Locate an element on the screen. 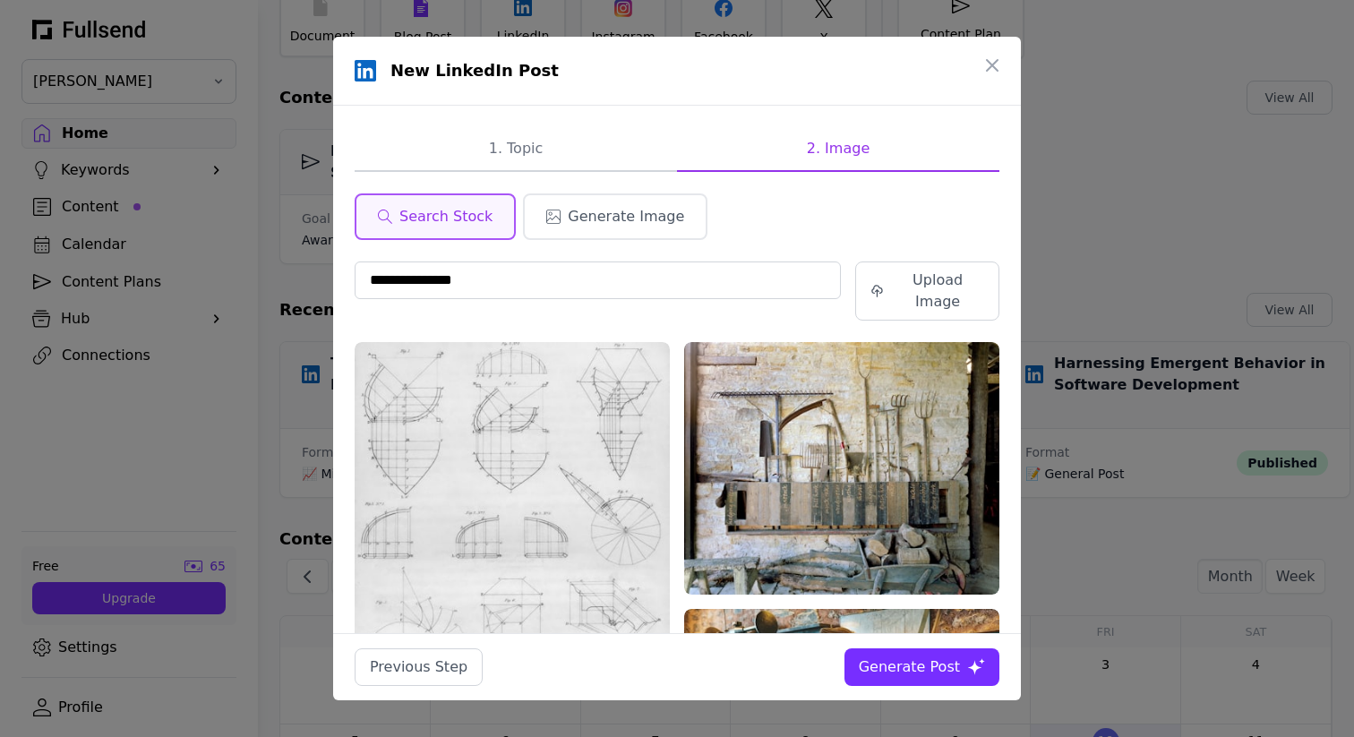  div: Previous Step is located at coordinates (418, 667).